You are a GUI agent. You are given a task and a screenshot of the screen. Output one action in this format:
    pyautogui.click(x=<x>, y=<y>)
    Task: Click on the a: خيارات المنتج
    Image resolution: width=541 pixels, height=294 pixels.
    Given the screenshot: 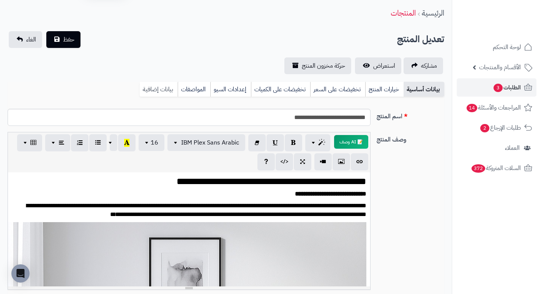 What is the action you would take?
    pyautogui.click(x=384, y=89)
    